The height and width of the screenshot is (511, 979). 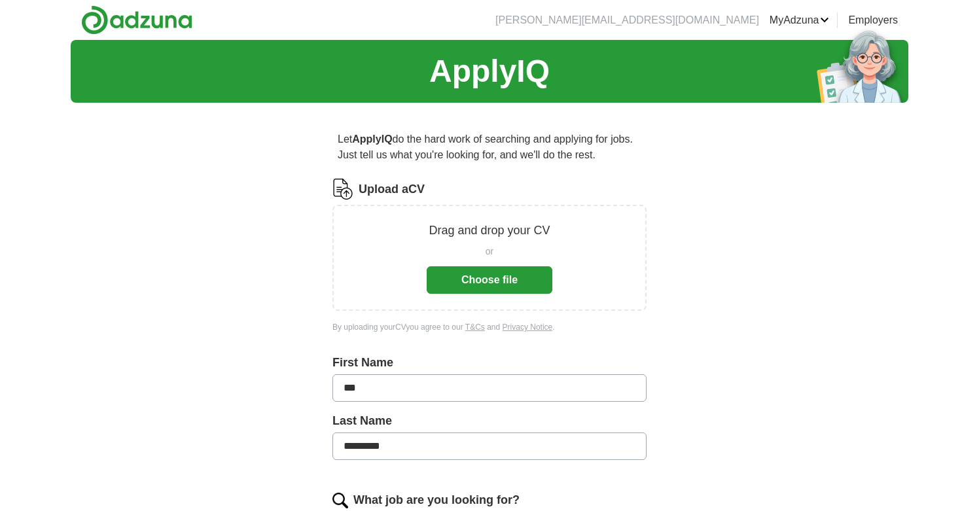 I want to click on label: What job are you looking for?, so click(x=436, y=500).